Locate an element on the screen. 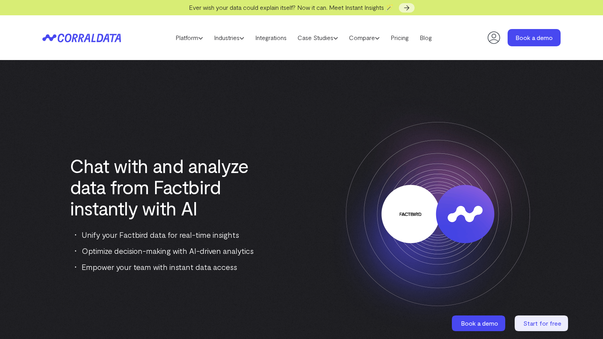  span: Book a demo is located at coordinates (479, 323).